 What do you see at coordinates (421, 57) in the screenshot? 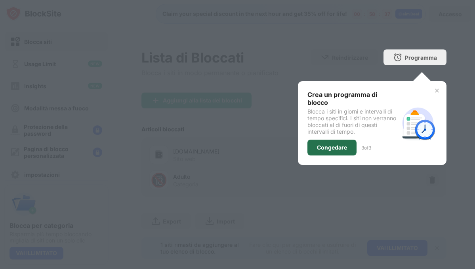
I see `div: Programma` at bounding box center [421, 57].